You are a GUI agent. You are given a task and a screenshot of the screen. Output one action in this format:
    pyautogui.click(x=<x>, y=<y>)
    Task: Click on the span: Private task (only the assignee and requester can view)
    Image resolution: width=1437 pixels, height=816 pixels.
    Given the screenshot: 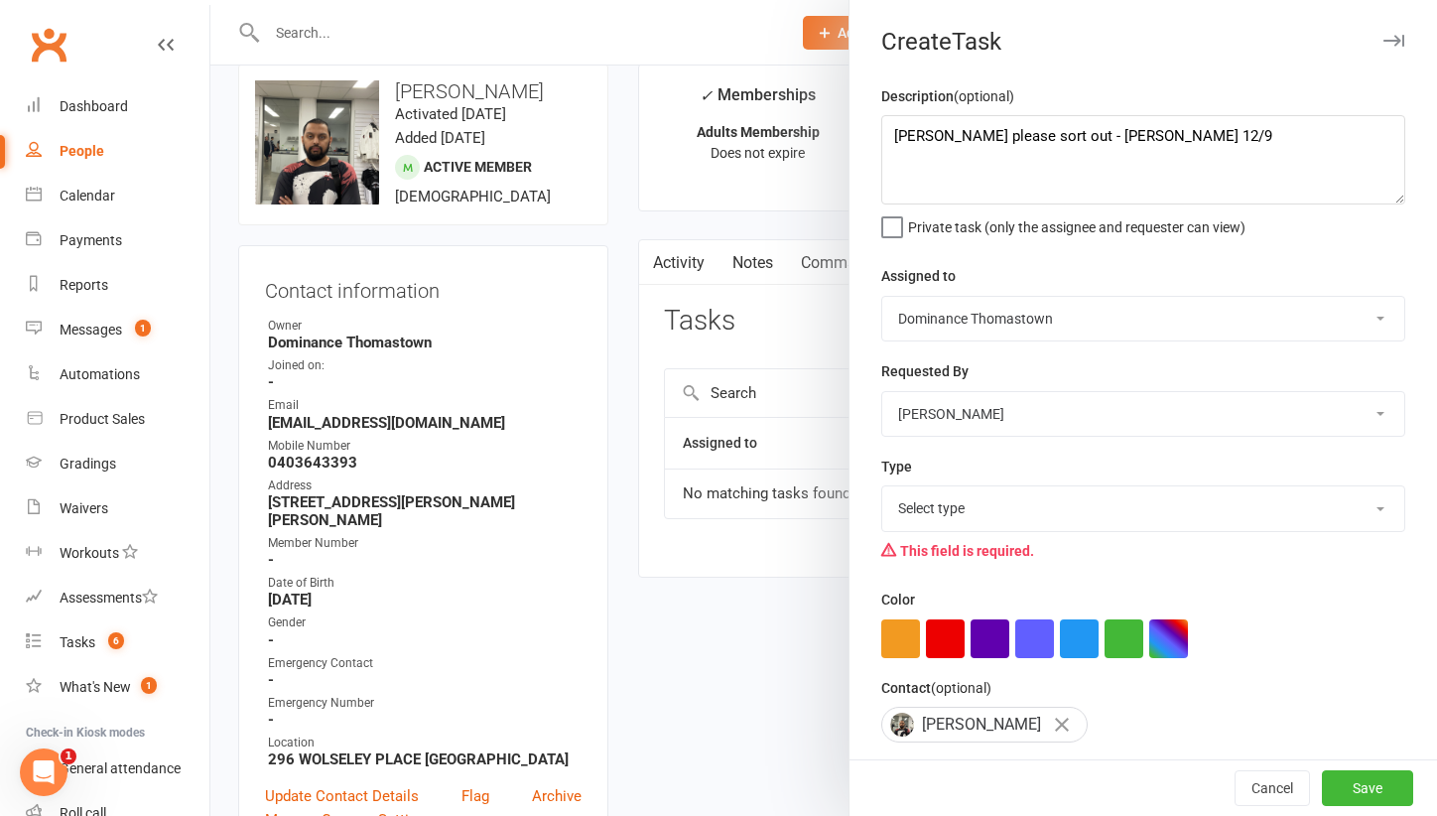 What is the action you would take?
    pyautogui.click(x=1077, y=223)
    